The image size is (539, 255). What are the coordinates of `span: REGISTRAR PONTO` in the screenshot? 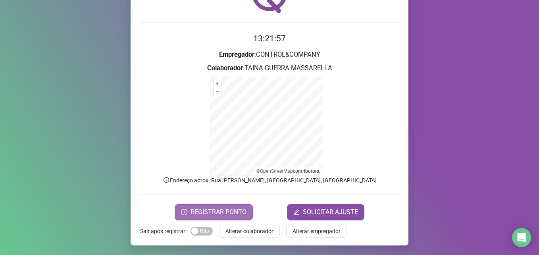 It's located at (218, 212).